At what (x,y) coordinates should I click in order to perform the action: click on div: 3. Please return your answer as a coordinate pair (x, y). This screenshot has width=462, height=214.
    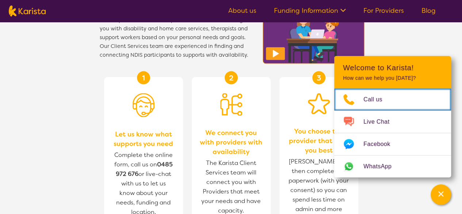
    Looking at the image, I should click on (319, 78).